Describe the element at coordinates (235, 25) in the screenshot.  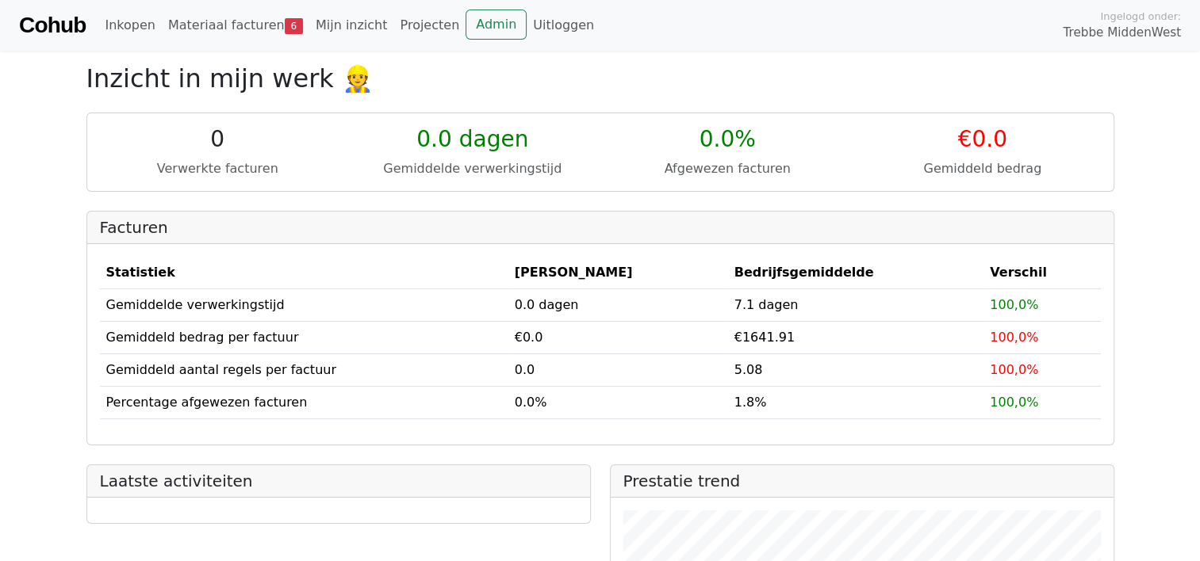
I see `a: Materiaal facturen6` at that location.